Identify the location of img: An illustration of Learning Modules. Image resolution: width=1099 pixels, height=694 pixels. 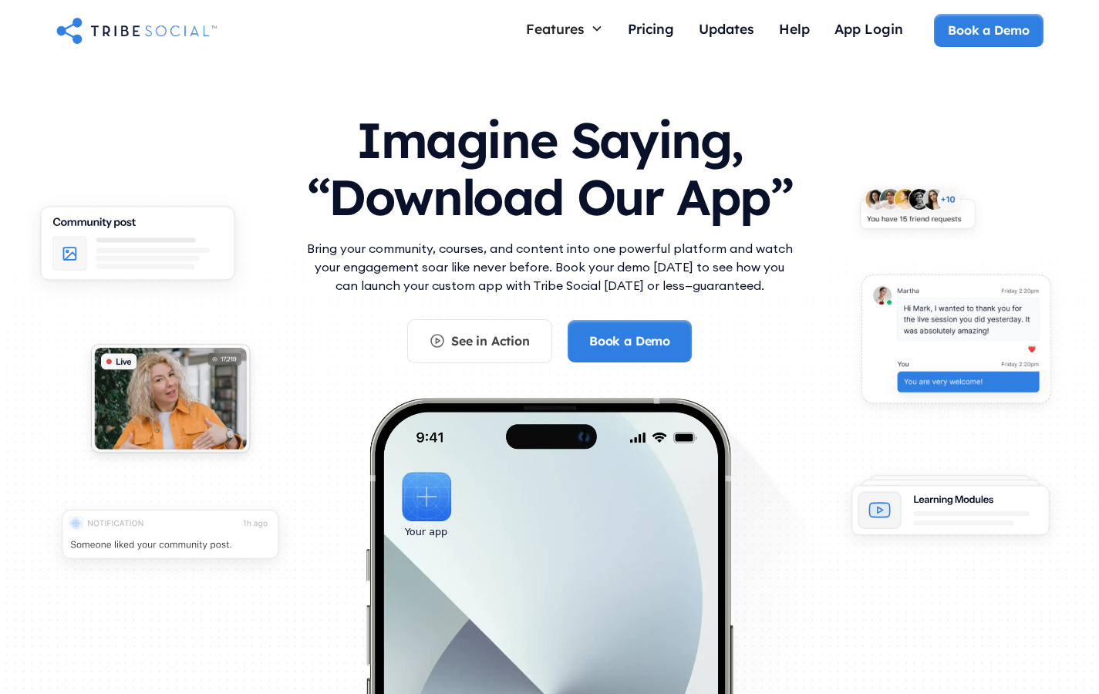
(950, 510).